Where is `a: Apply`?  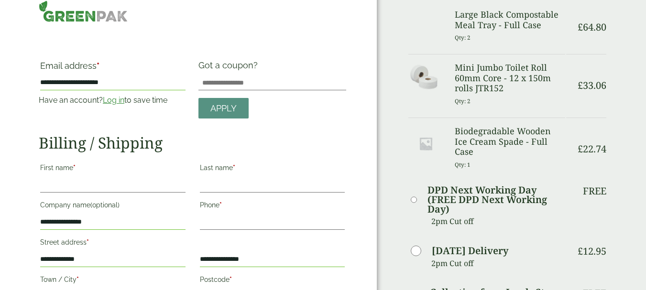
a: Apply is located at coordinates (223, 108).